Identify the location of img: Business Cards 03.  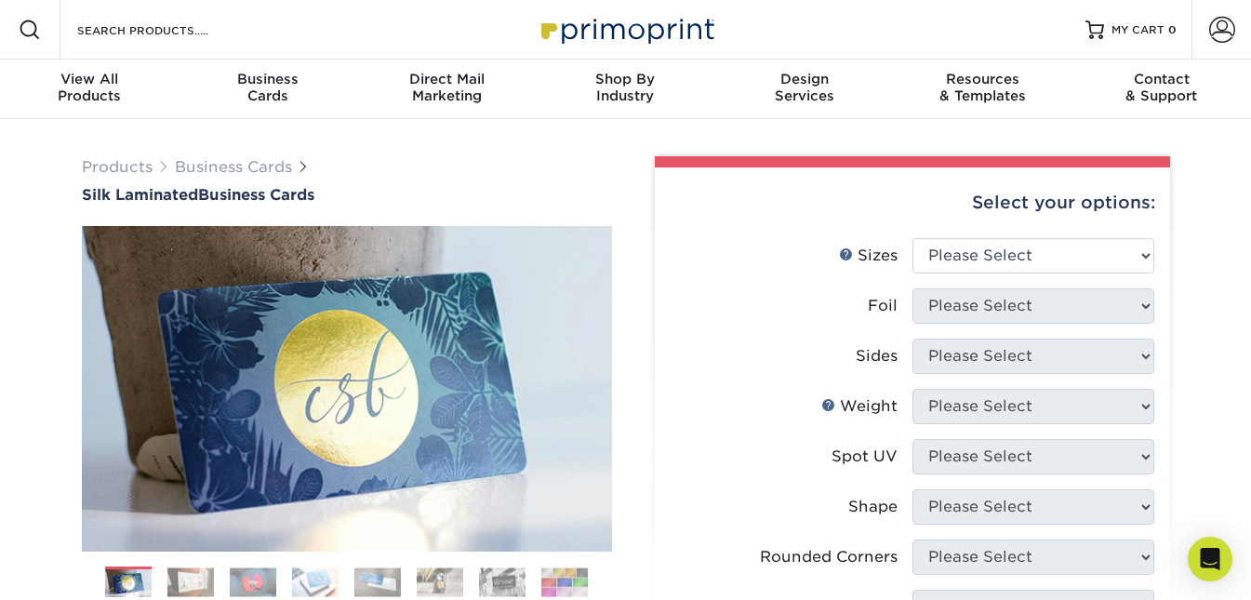
(253, 581).